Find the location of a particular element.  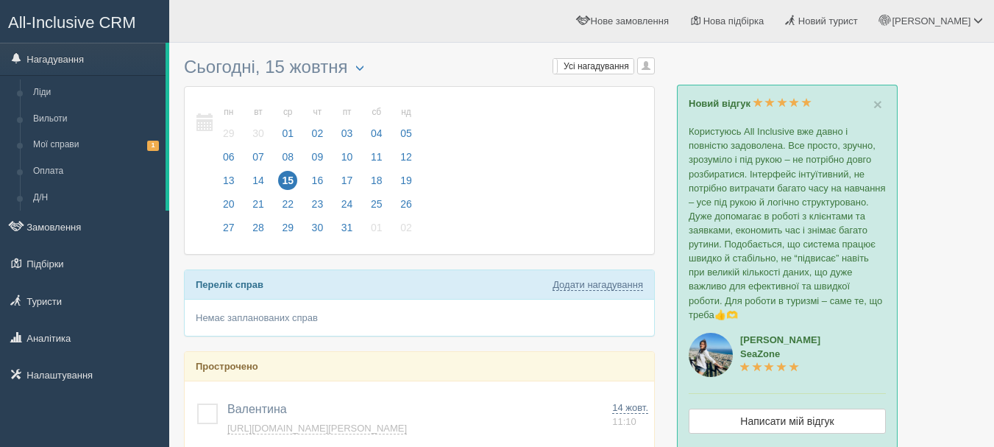

a: 14 жовт. 11:10 is located at coordinates (630, 414).